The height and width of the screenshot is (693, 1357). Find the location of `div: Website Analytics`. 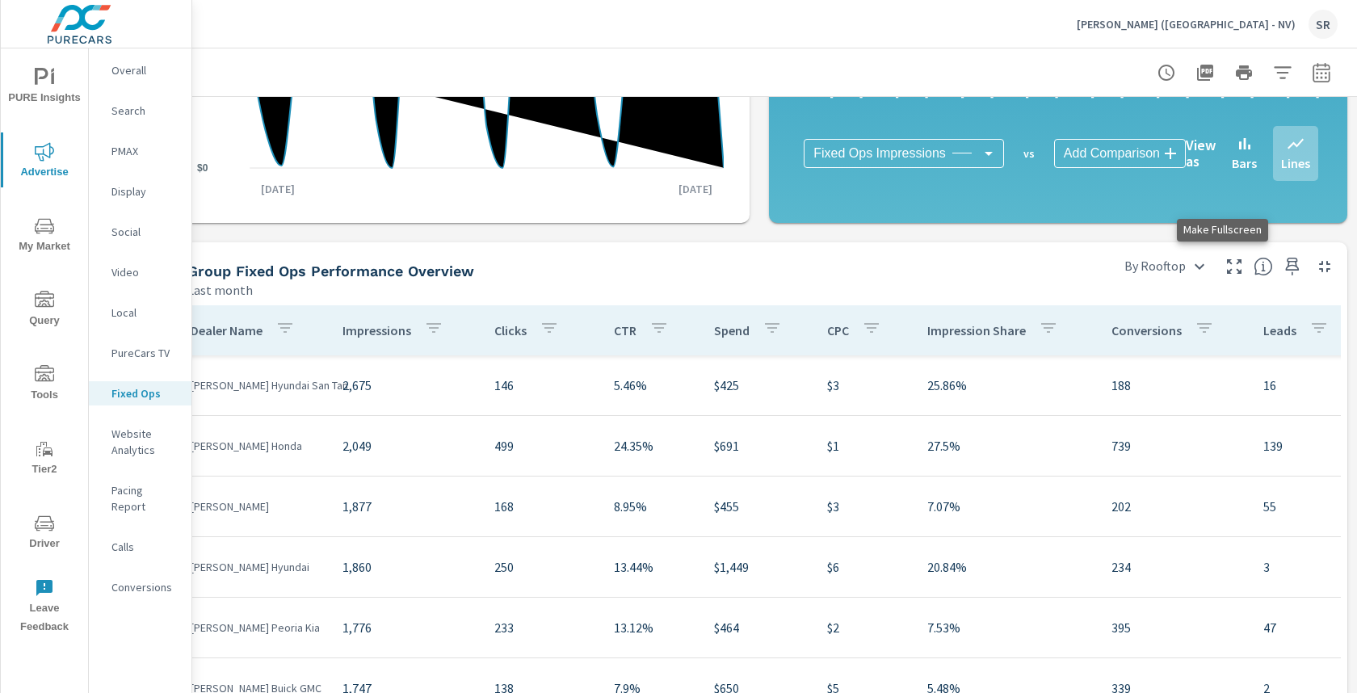

div: Website Analytics is located at coordinates (140, 442).